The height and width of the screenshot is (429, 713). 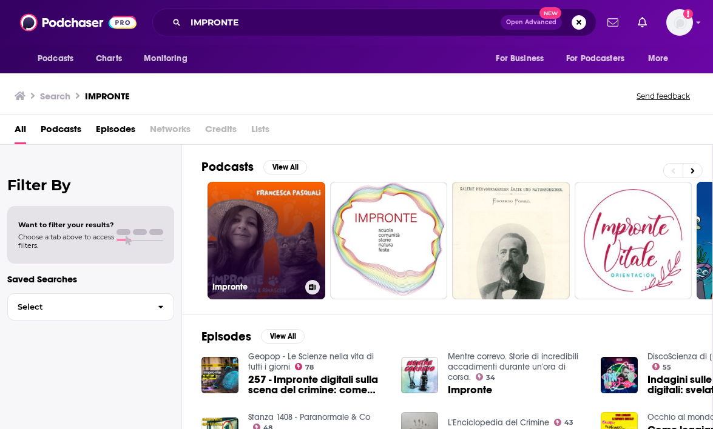 What do you see at coordinates (109, 59) in the screenshot?
I see `span: Charts` at bounding box center [109, 59].